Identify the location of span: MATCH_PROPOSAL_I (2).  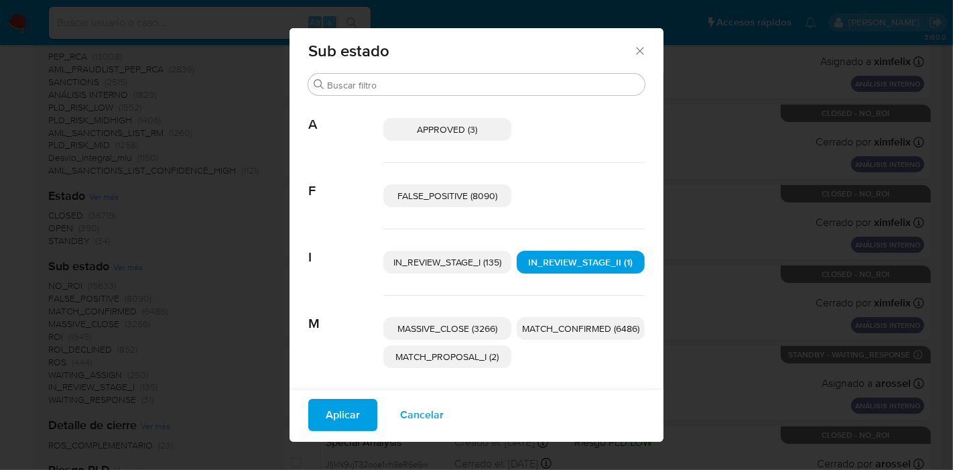
(448, 357).